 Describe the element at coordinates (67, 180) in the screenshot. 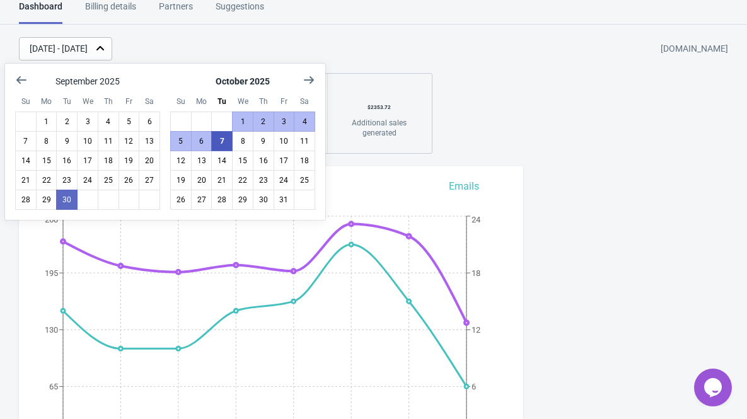

I see `button: September 23 2025` at that location.